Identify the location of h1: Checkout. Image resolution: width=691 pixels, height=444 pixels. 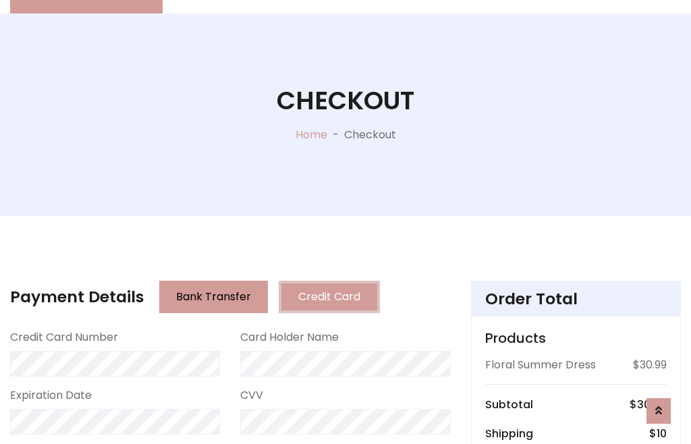
(345, 101).